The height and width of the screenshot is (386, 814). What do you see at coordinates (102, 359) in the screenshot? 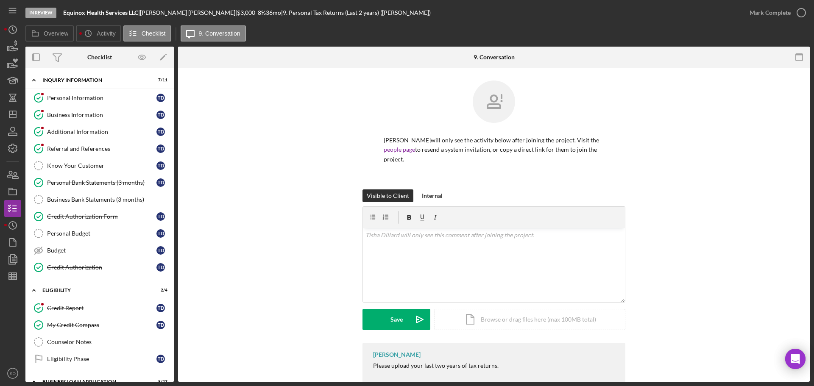
I see `div: Eligibility Phase` at bounding box center [102, 359].